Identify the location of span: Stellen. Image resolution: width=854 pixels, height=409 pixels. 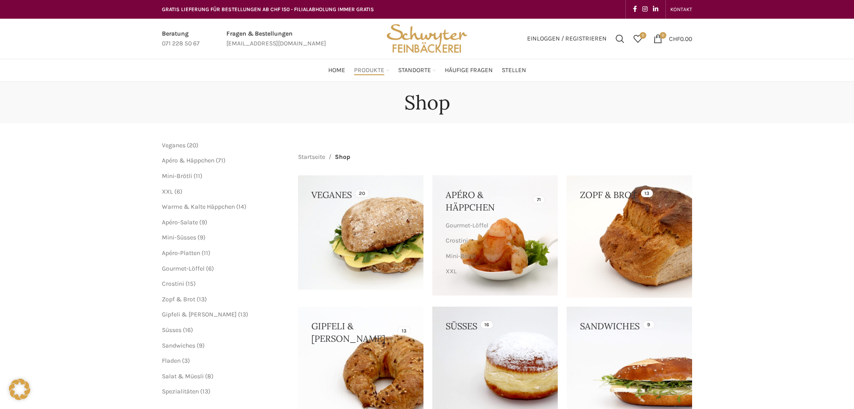
(514, 70).